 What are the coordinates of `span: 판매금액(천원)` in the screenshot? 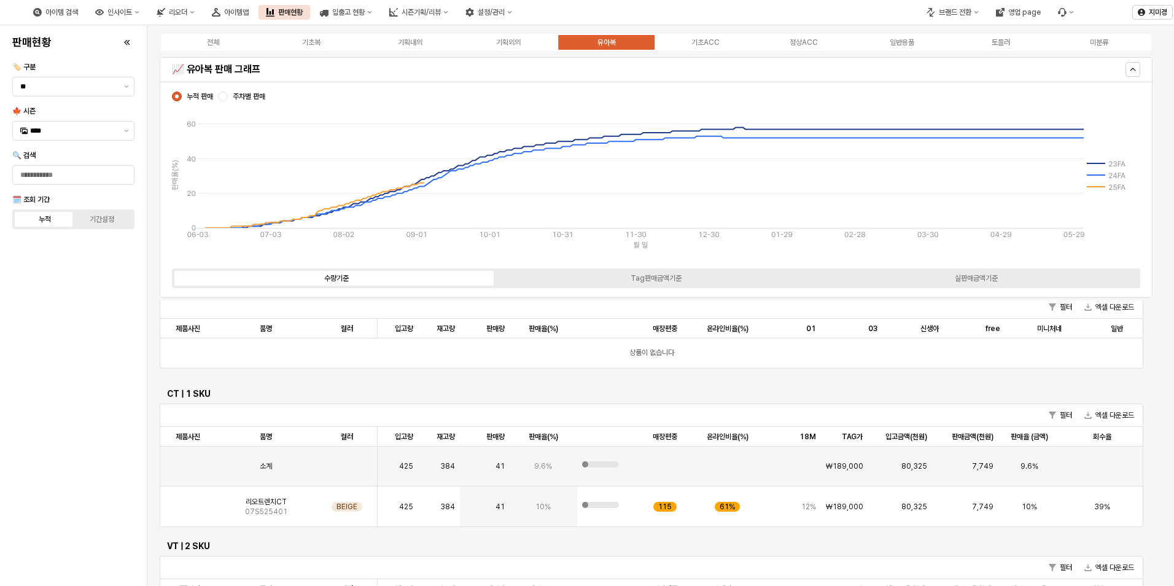 It's located at (972, 436).